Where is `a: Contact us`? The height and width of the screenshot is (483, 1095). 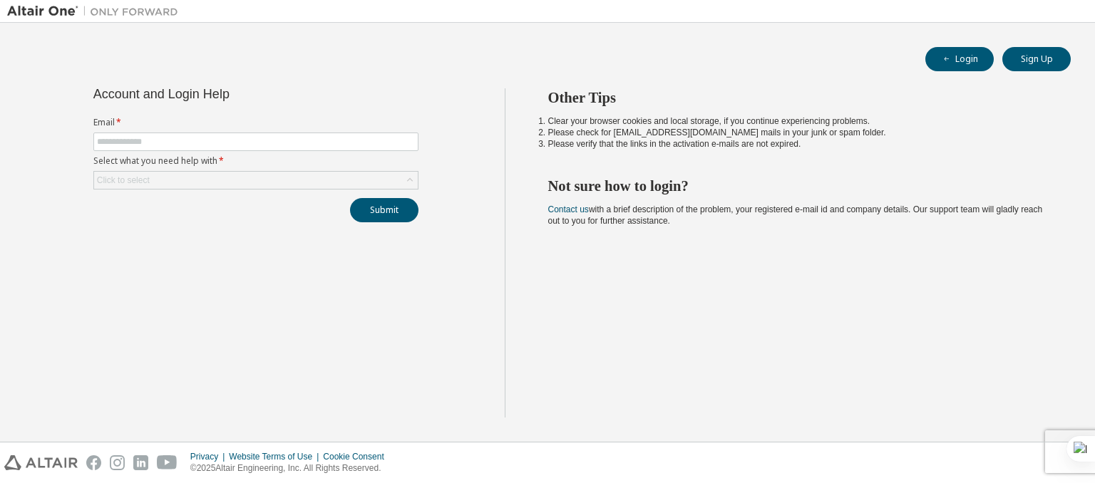 a: Contact us is located at coordinates (568, 210).